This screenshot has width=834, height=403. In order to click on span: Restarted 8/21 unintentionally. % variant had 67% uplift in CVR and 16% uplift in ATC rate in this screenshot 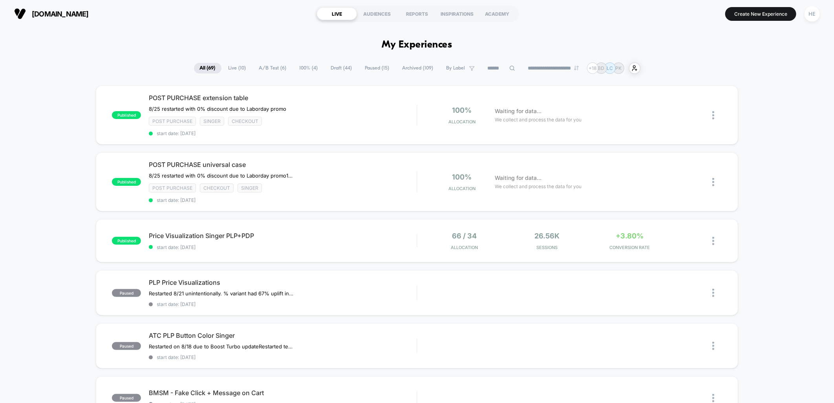, I will do `click(221, 293)`.